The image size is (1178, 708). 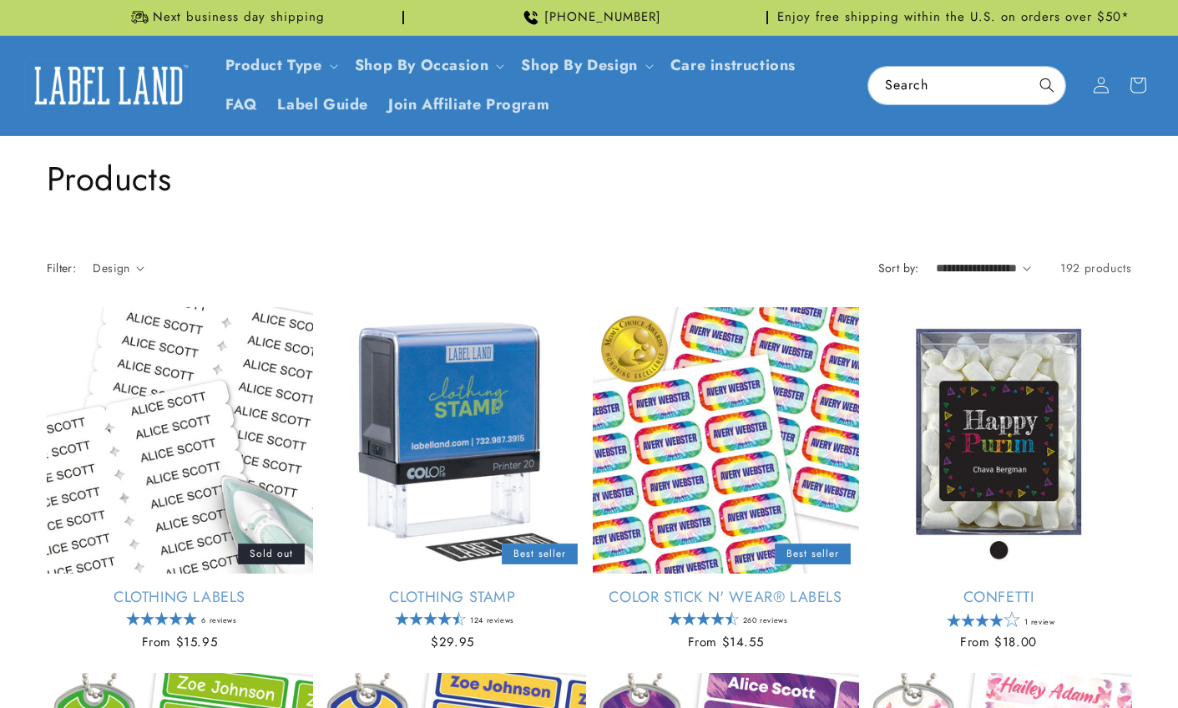 I want to click on h2: Filter:, so click(x=62, y=268).